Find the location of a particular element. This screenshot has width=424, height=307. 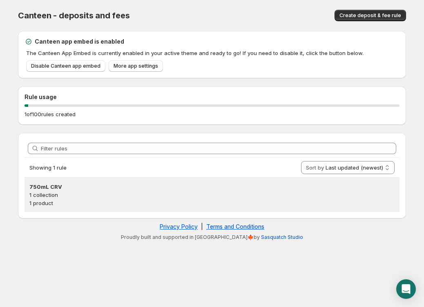

input: Filter rules is located at coordinates (218, 149).